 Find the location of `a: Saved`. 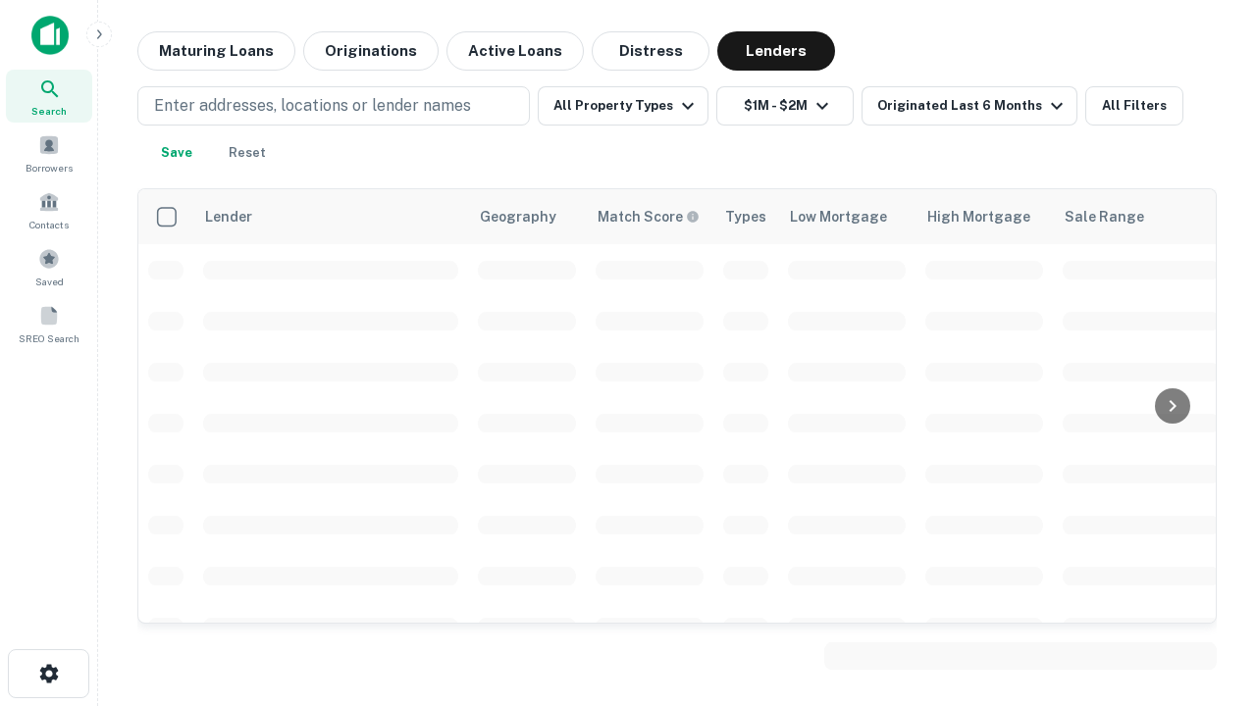

a: Saved is located at coordinates (49, 267).